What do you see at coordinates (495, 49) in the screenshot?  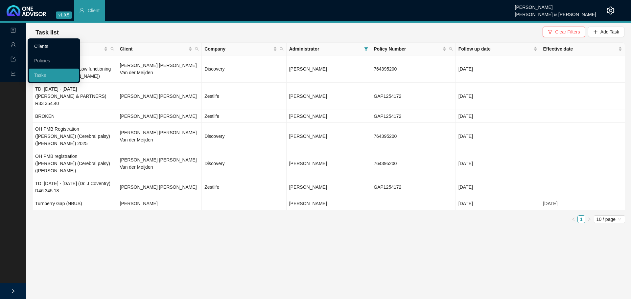 I see `span: Follow up date` at bounding box center [495, 49].